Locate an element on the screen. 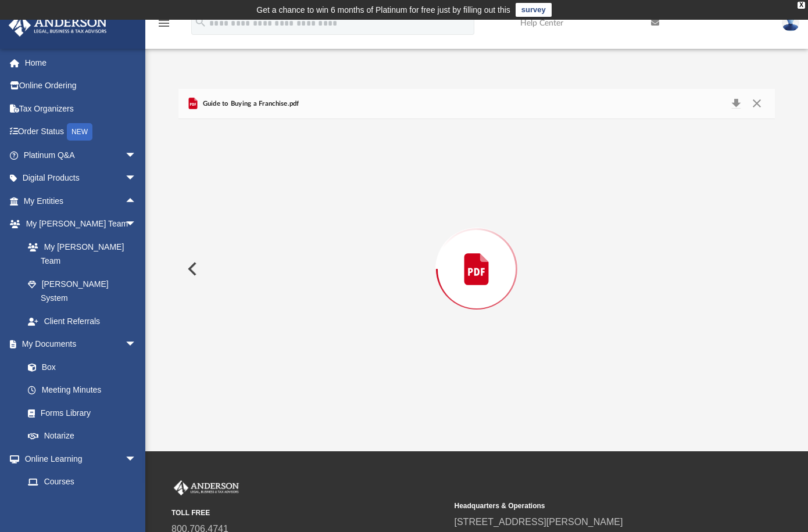  small: TOLL FREE is located at coordinates (309, 513).